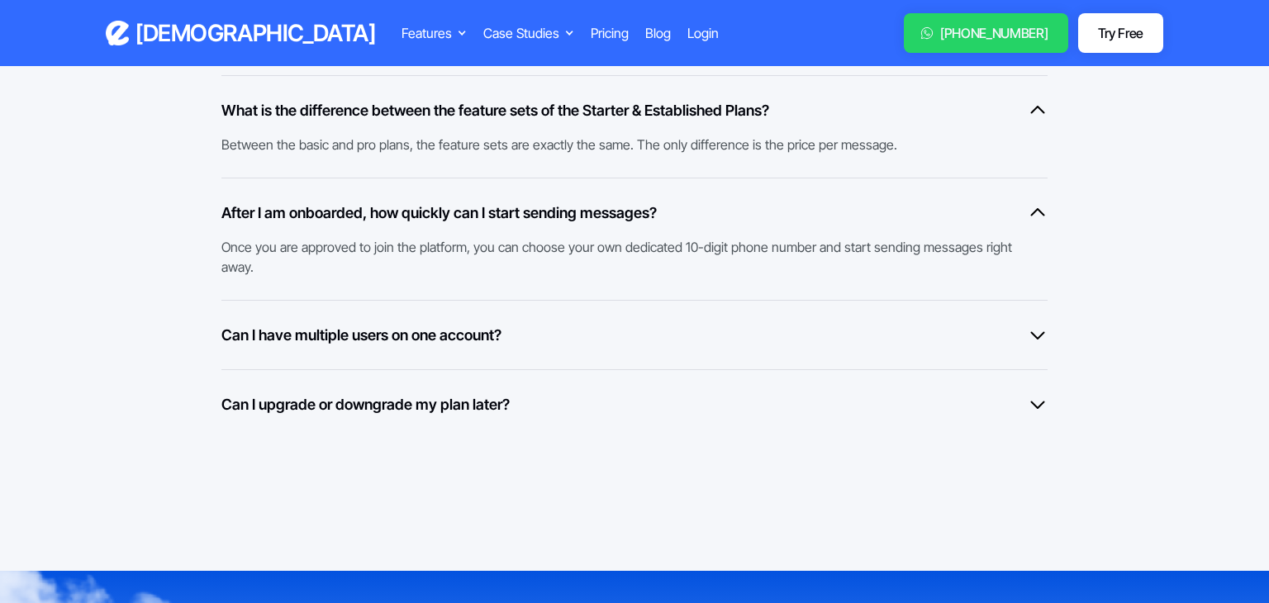  What do you see at coordinates (1120, 33) in the screenshot?
I see `a: Try Free` at bounding box center [1120, 33].